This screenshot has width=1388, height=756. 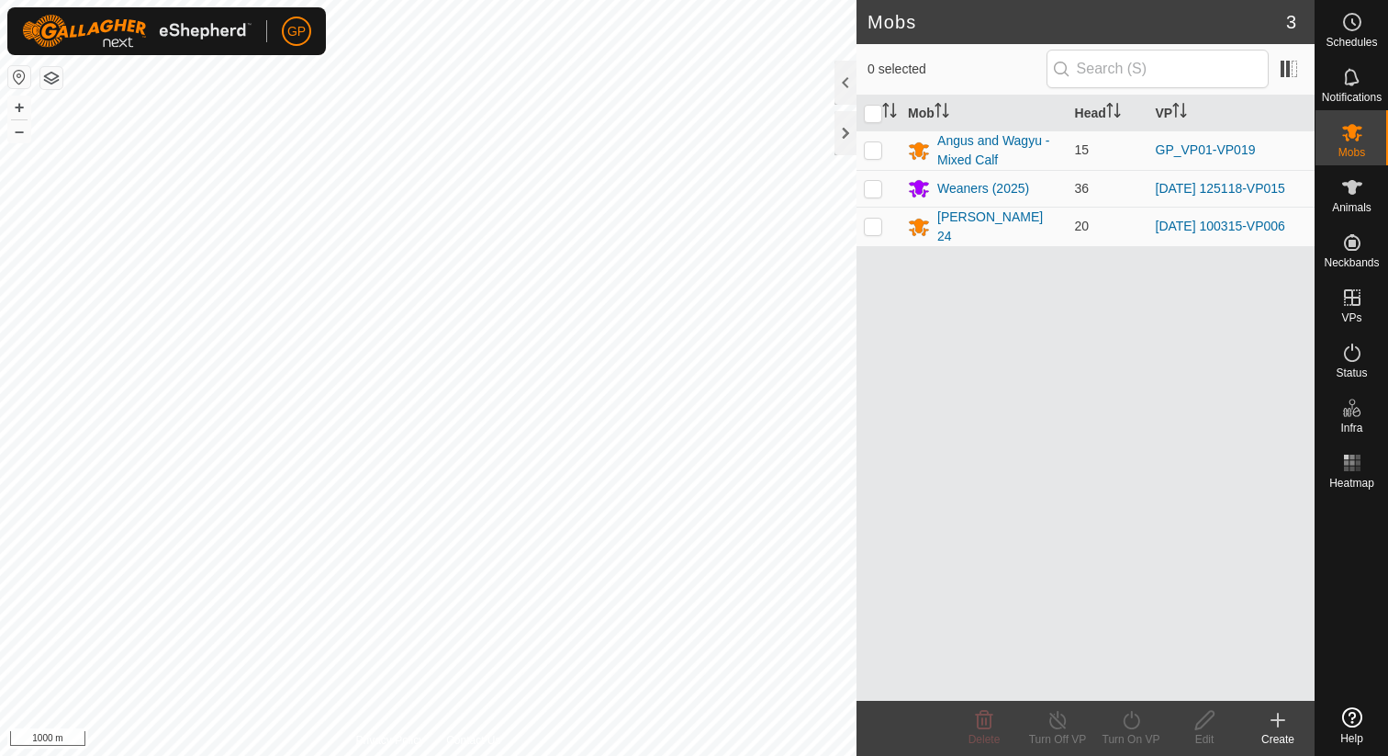 I want to click on div: Create, so click(x=1278, y=739).